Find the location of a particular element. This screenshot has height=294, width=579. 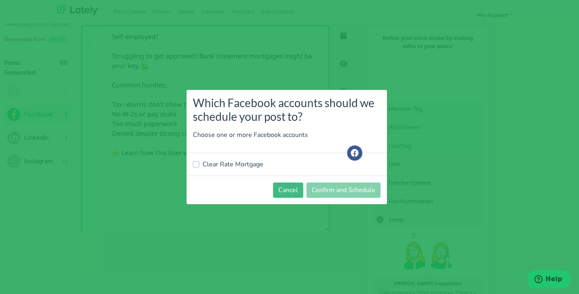

button: Confirm and Schedule is located at coordinates (343, 190).